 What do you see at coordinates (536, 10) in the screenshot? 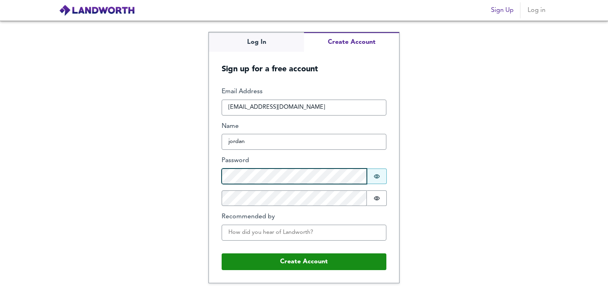
I see `span: Log in` at bounding box center [536, 10].